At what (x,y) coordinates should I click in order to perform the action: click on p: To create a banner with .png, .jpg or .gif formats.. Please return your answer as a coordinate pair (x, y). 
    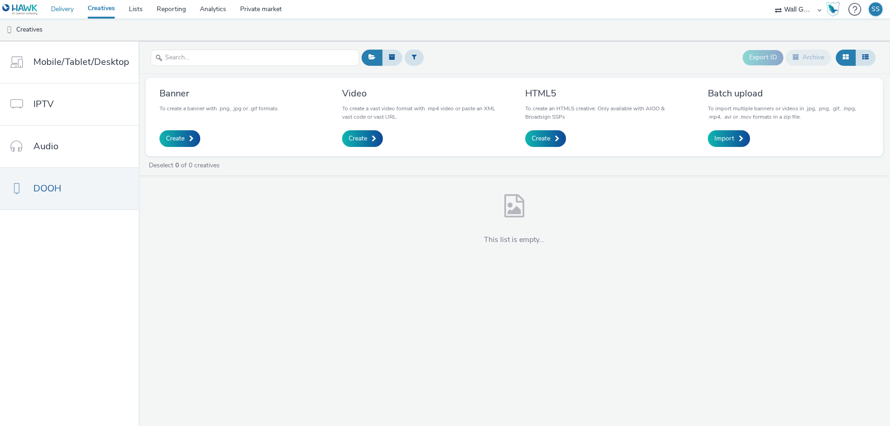
    Looking at the image, I should click on (219, 108).